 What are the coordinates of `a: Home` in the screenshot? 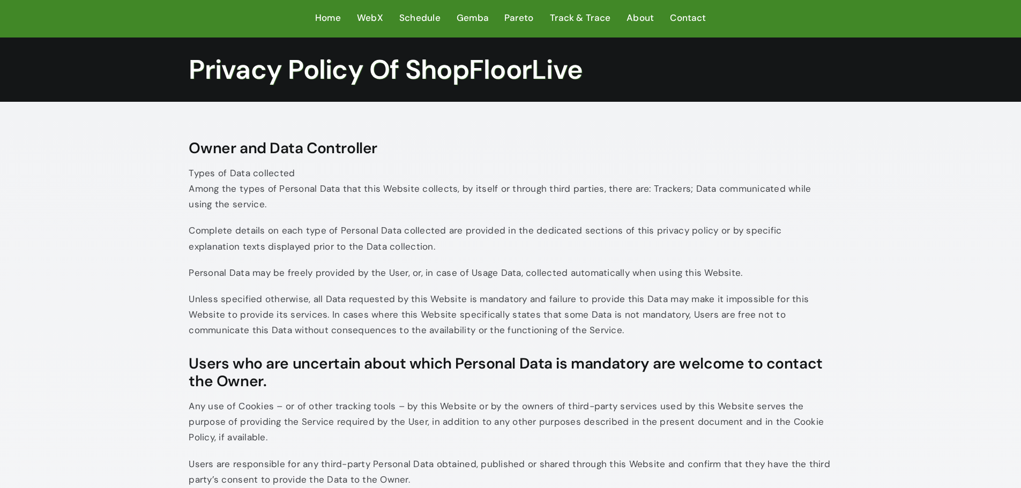 It's located at (328, 18).